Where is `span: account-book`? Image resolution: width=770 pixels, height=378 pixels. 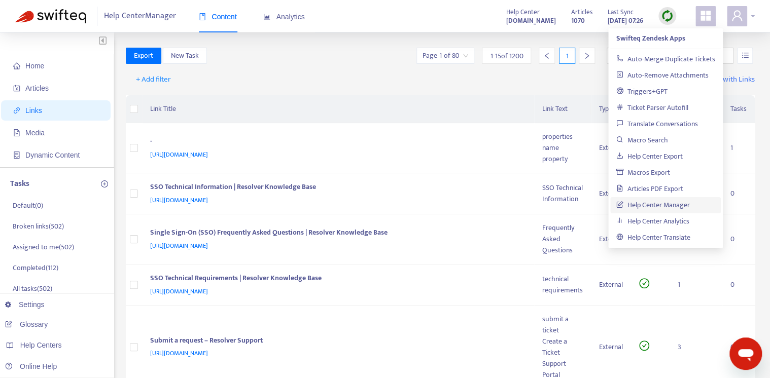 span: account-book is located at coordinates (17, 88).